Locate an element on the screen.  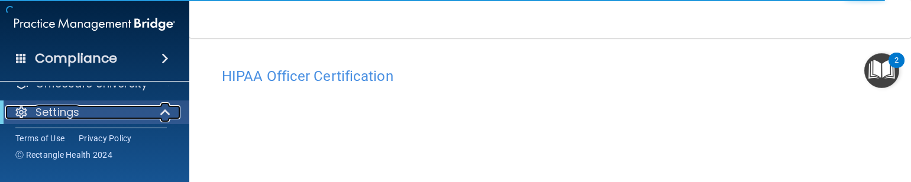
h4: Compliance is located at coordinates (76, 59).